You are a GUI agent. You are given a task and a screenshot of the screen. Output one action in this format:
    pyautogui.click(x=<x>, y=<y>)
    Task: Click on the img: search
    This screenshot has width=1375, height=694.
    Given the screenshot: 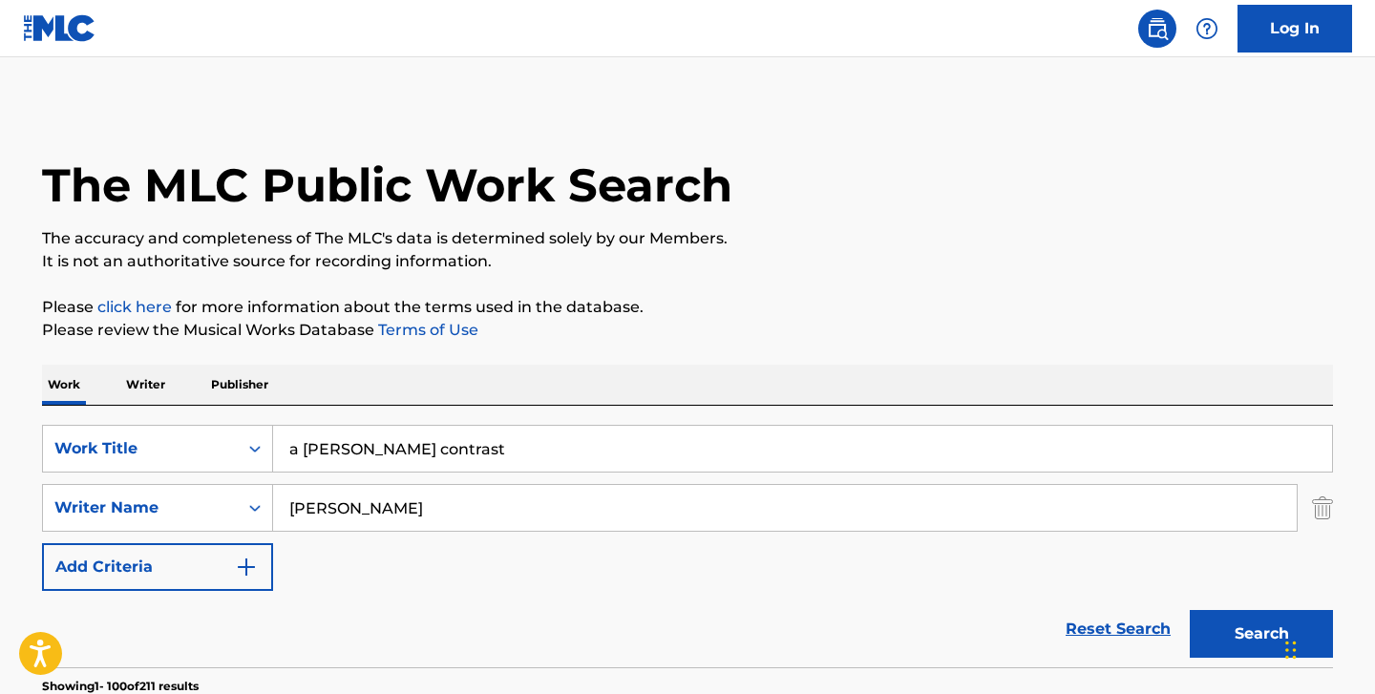 What is the action you would take?
    pyautogui.click(x=1157, y=29)
    